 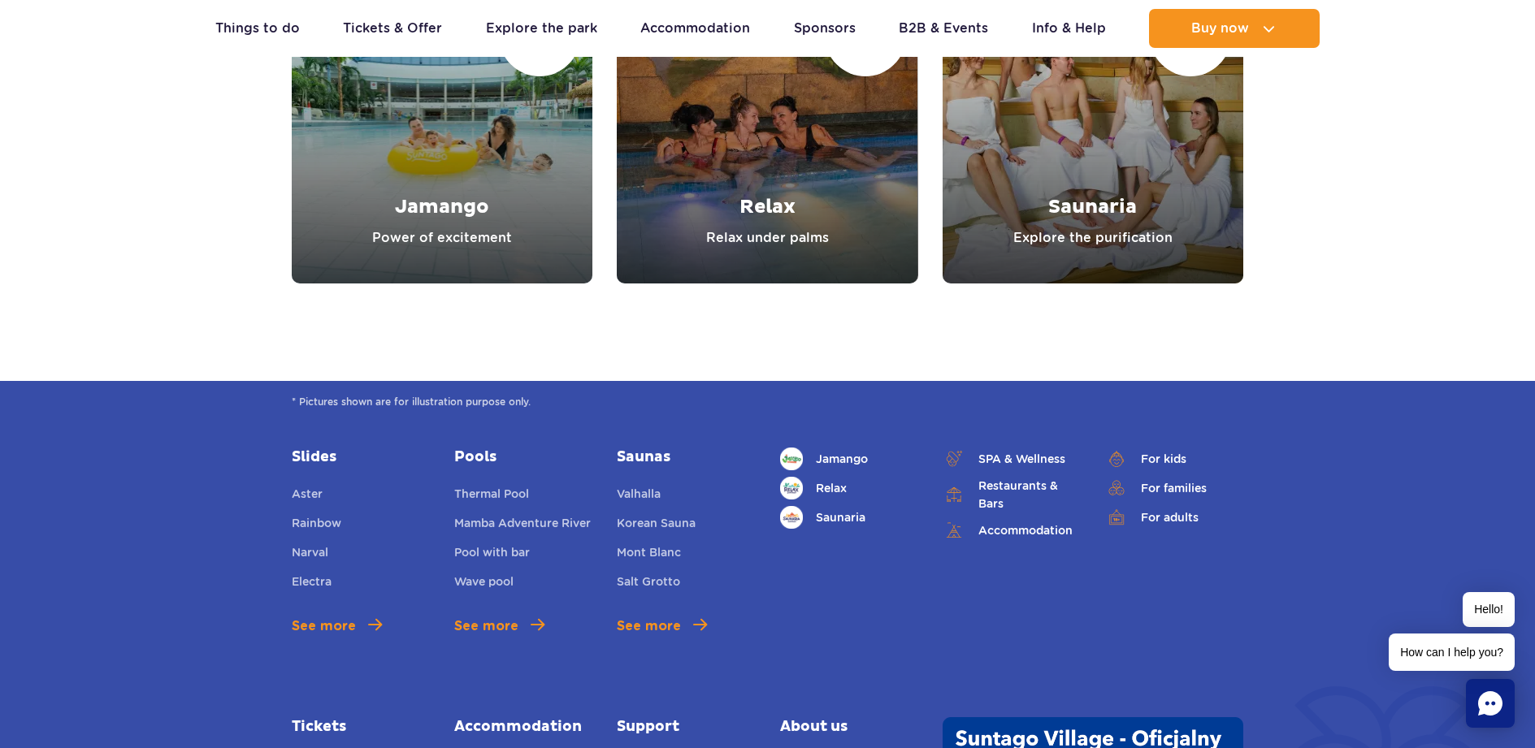 I want to click on a: Slides, so click(x=361, y=457).